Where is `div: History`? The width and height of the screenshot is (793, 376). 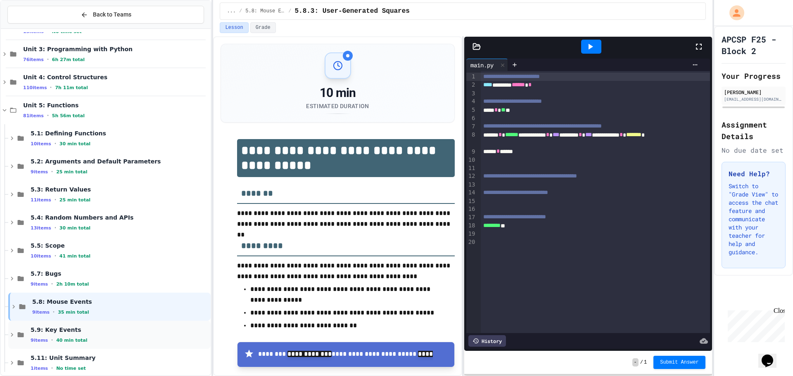
div: History is located at coordinates (487, 341).